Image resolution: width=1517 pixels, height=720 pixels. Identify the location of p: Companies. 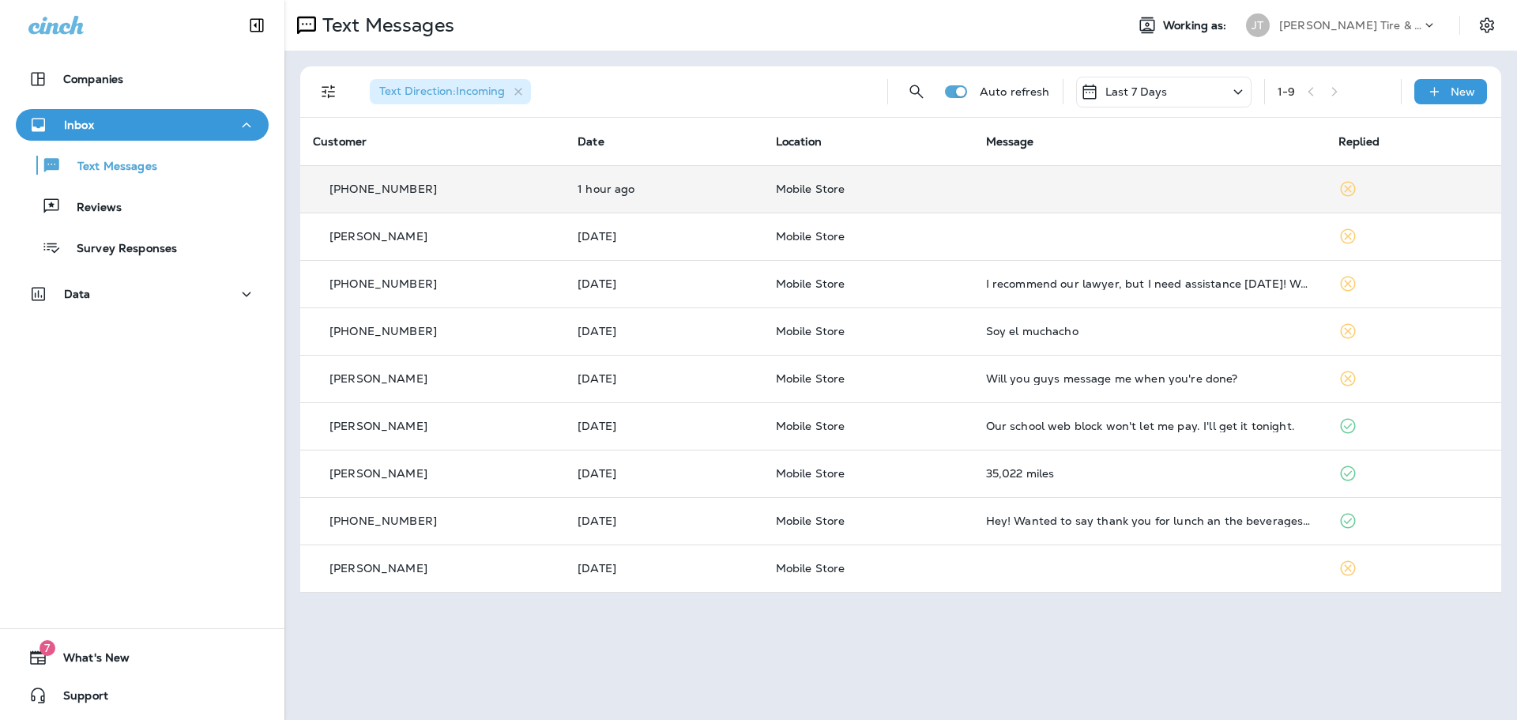
(93, 79).